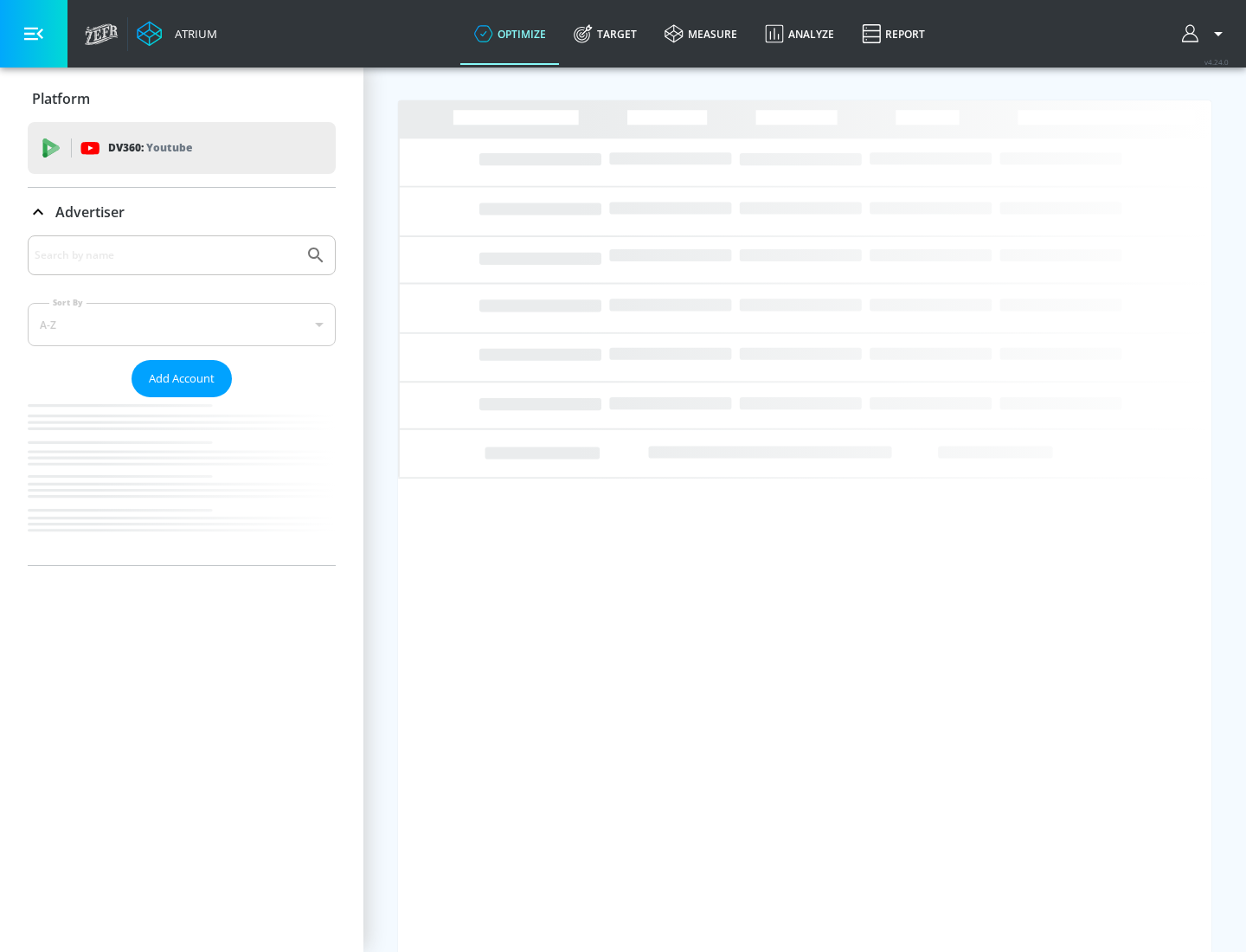 This screenshot has height=952, width=1246. I want to click on label: Sort By, so click(68, 302).